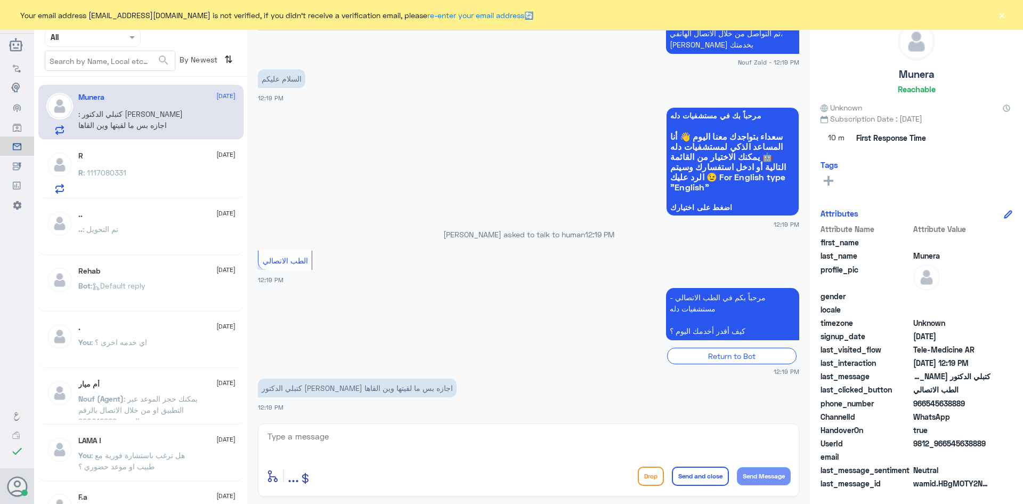 The image size is (1023, 504). I want to click on input: Search by Name, Local etc…, so click(110, 61).